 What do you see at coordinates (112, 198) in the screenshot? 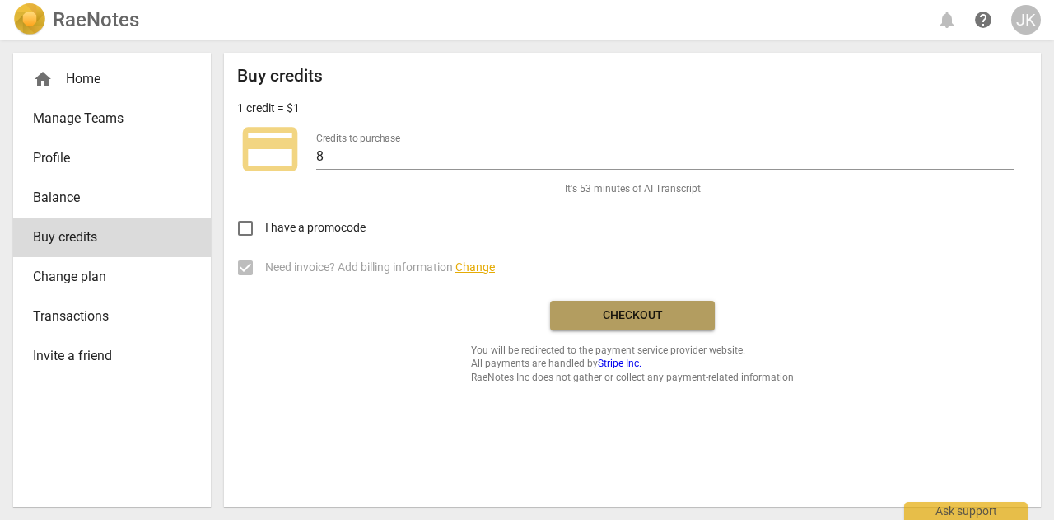
I see `a: Balance` at bounding box center [112, 198].